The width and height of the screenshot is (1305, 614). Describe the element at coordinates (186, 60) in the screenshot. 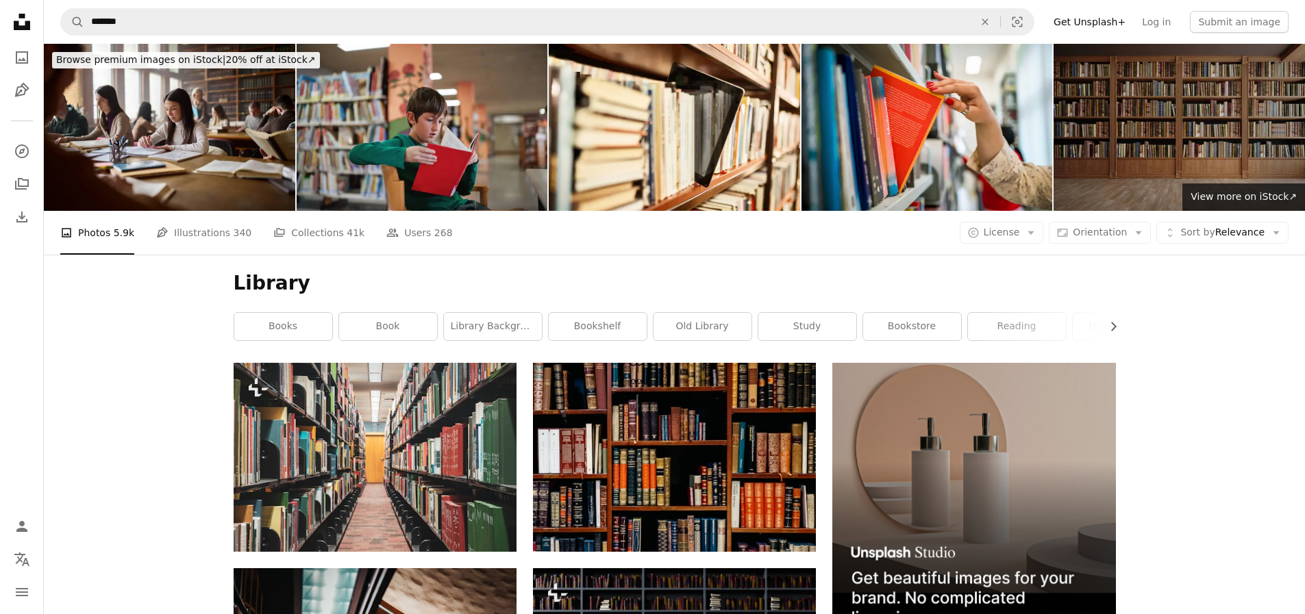

I see `a: Browse premium images on iStock|20% off at iStock↗` at that location.